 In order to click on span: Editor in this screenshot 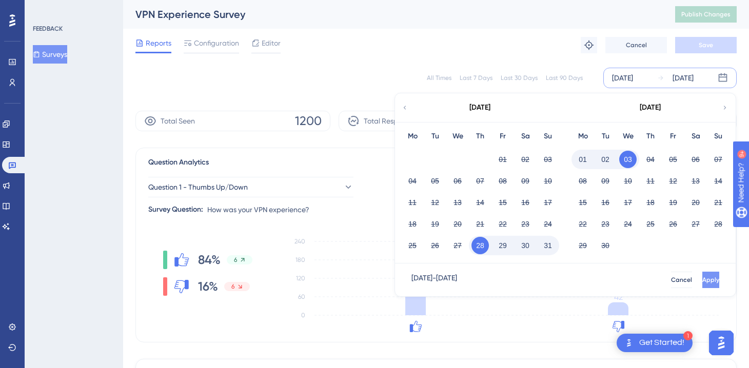, I will do `click(271, 43)`.